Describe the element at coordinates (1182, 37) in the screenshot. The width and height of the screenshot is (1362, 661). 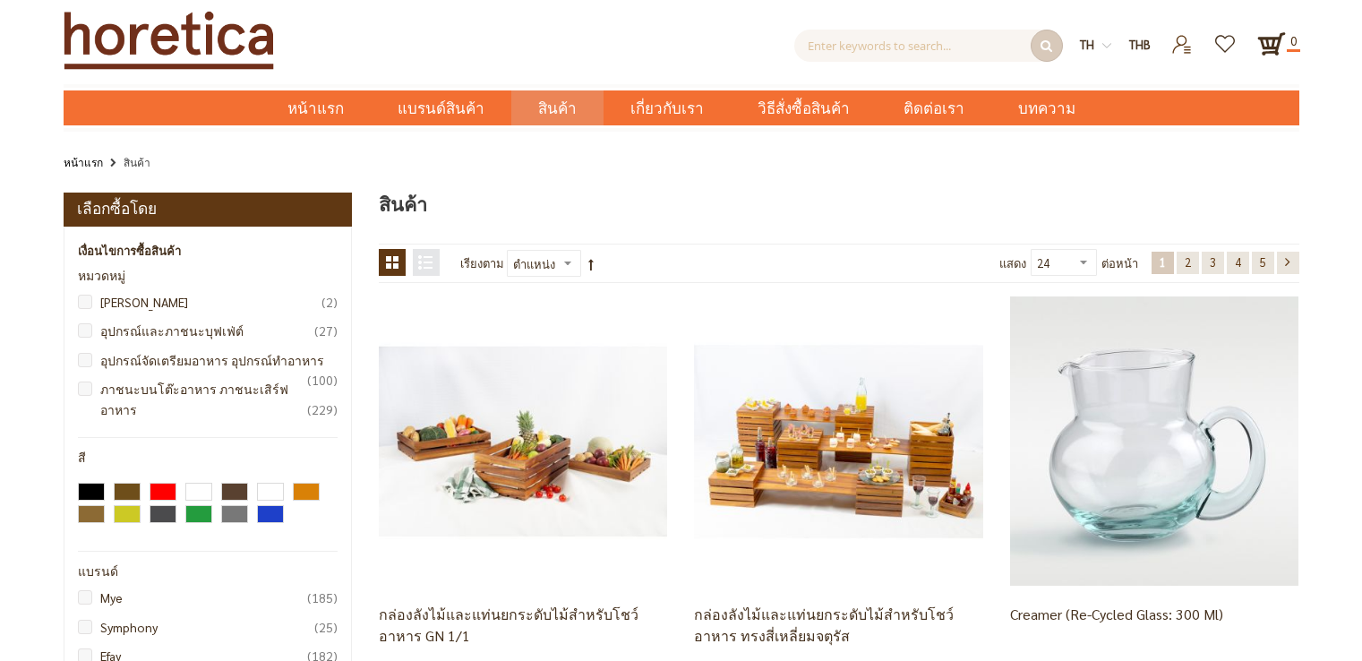
I see `a: เข้าสู่ระบบ` at that location.